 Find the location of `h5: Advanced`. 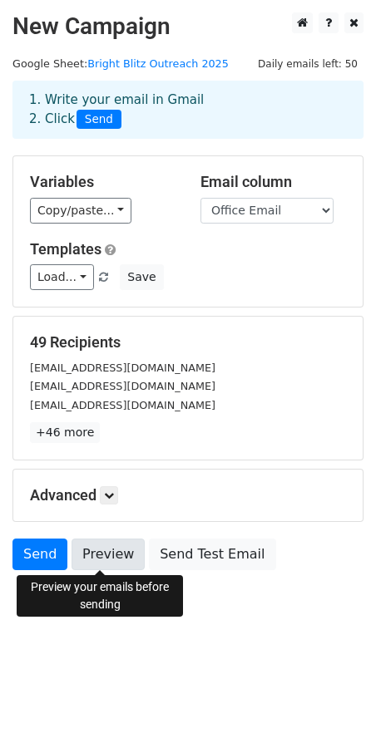

h5: Advanced is located at coordinates (188, 495).